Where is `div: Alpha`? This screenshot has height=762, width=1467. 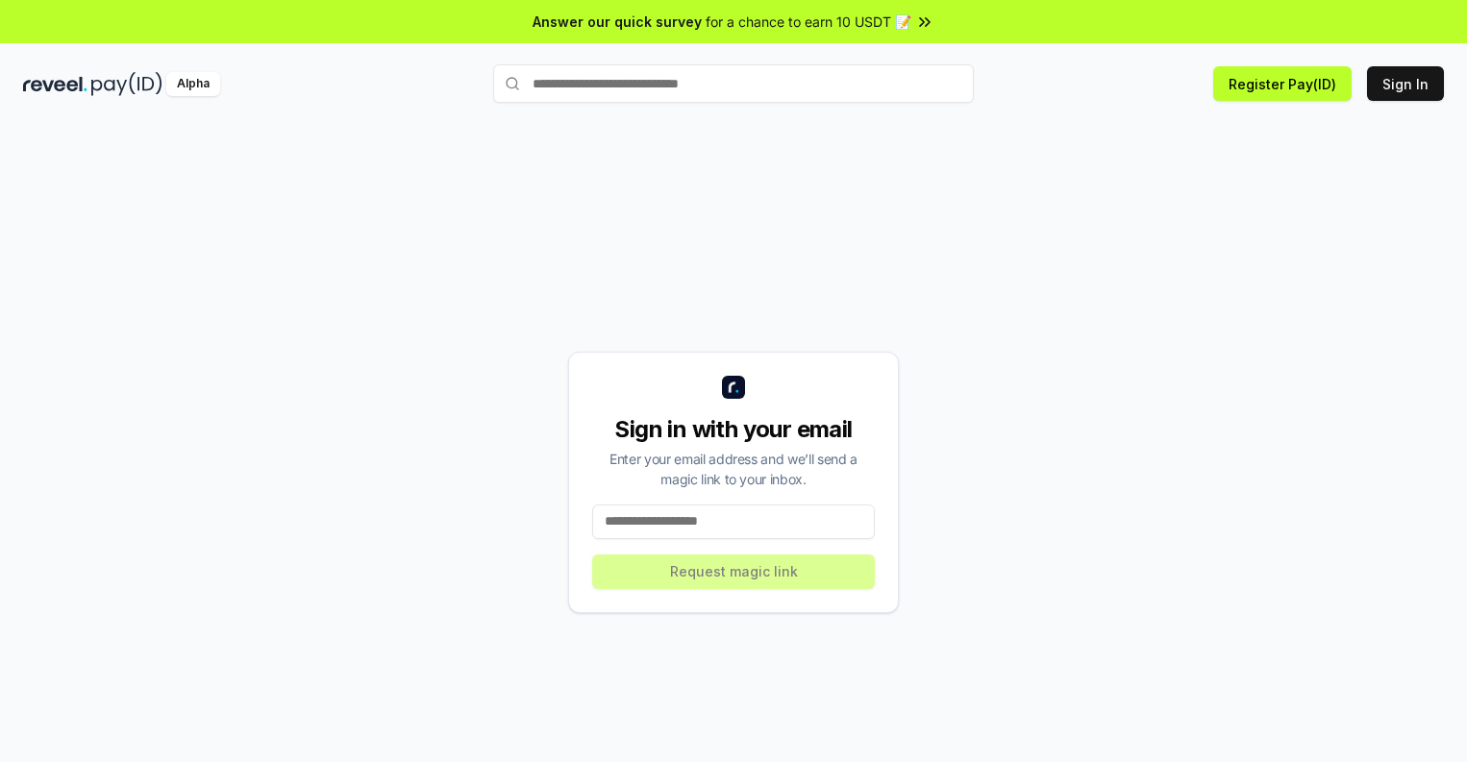
div: Alpha is located at coordinates (193, 84).